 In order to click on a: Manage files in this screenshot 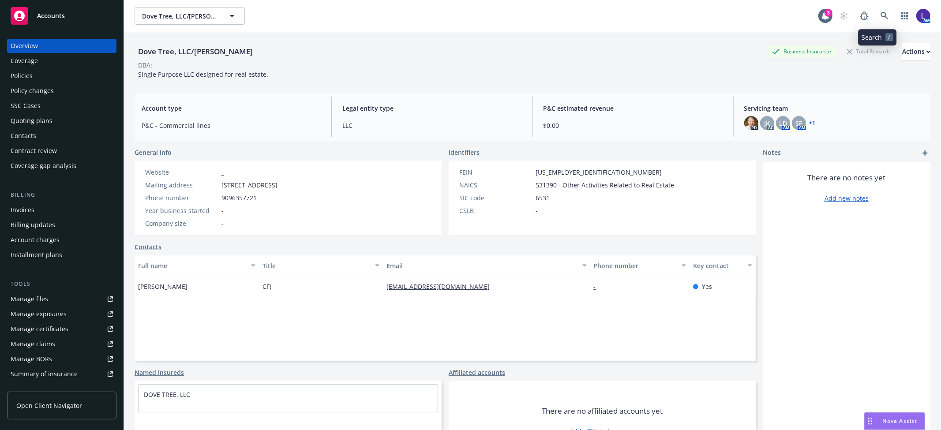, I will do `click(62, 299)`.